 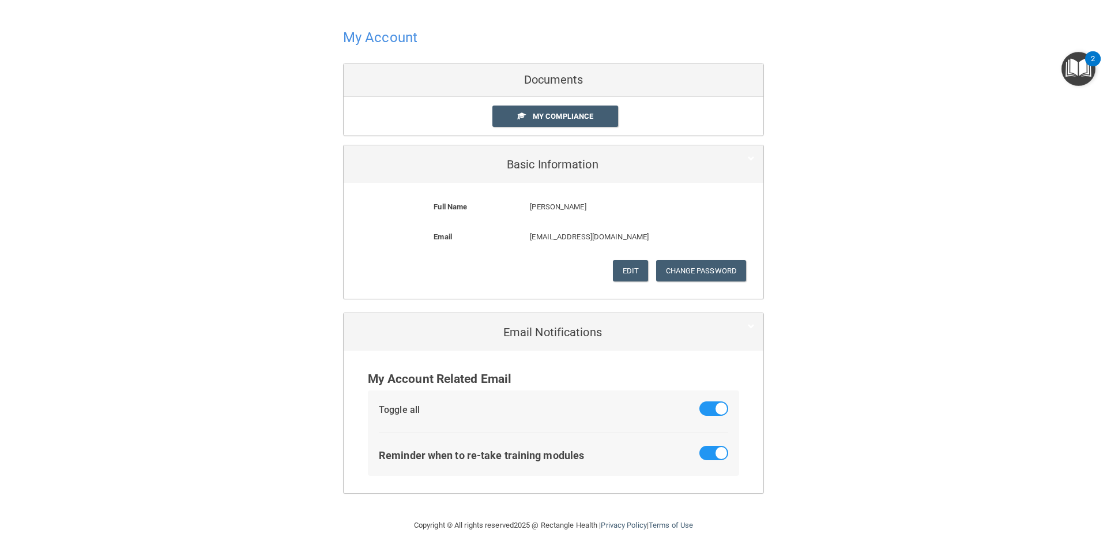 I want to click on div: Documents, so click(x=553, y=80).